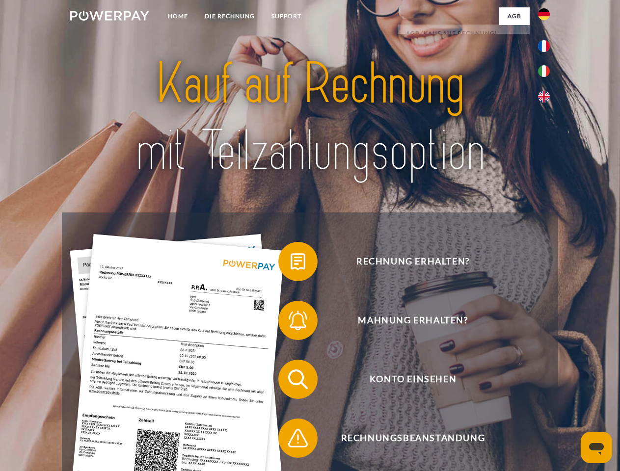 The image size is (620, 471). What do you see at coordinates (406, 261) in the screenshot?
I see `button: Rechnung erhalten?` at bounding box center [406, 261].